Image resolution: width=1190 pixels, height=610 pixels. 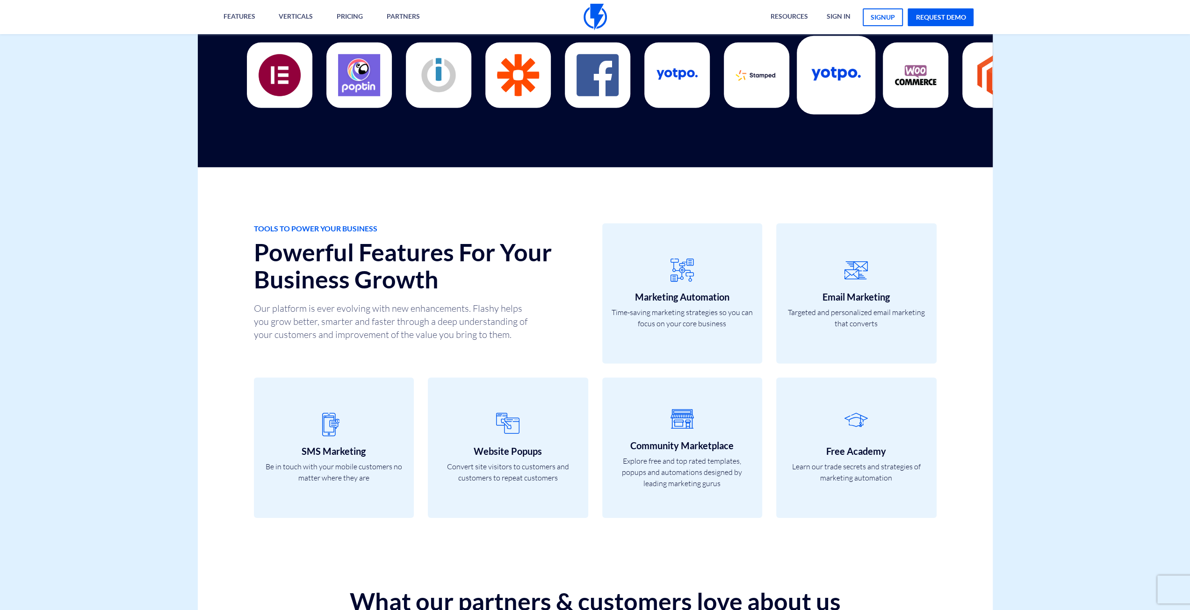 What do you see at coordinates (856, 448) in the screenshot?
I see `a: Free Academy Learn our trade secrets and strategies of marketing automation` at bounding box center [856, 448].